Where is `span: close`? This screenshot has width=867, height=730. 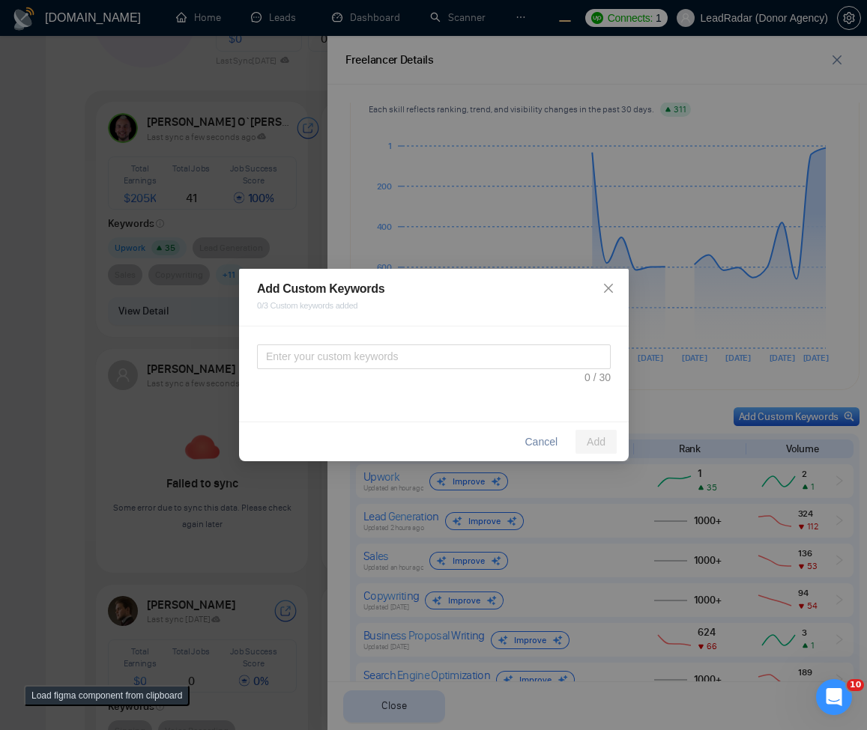 span: close is located at coordinates (608, 288).